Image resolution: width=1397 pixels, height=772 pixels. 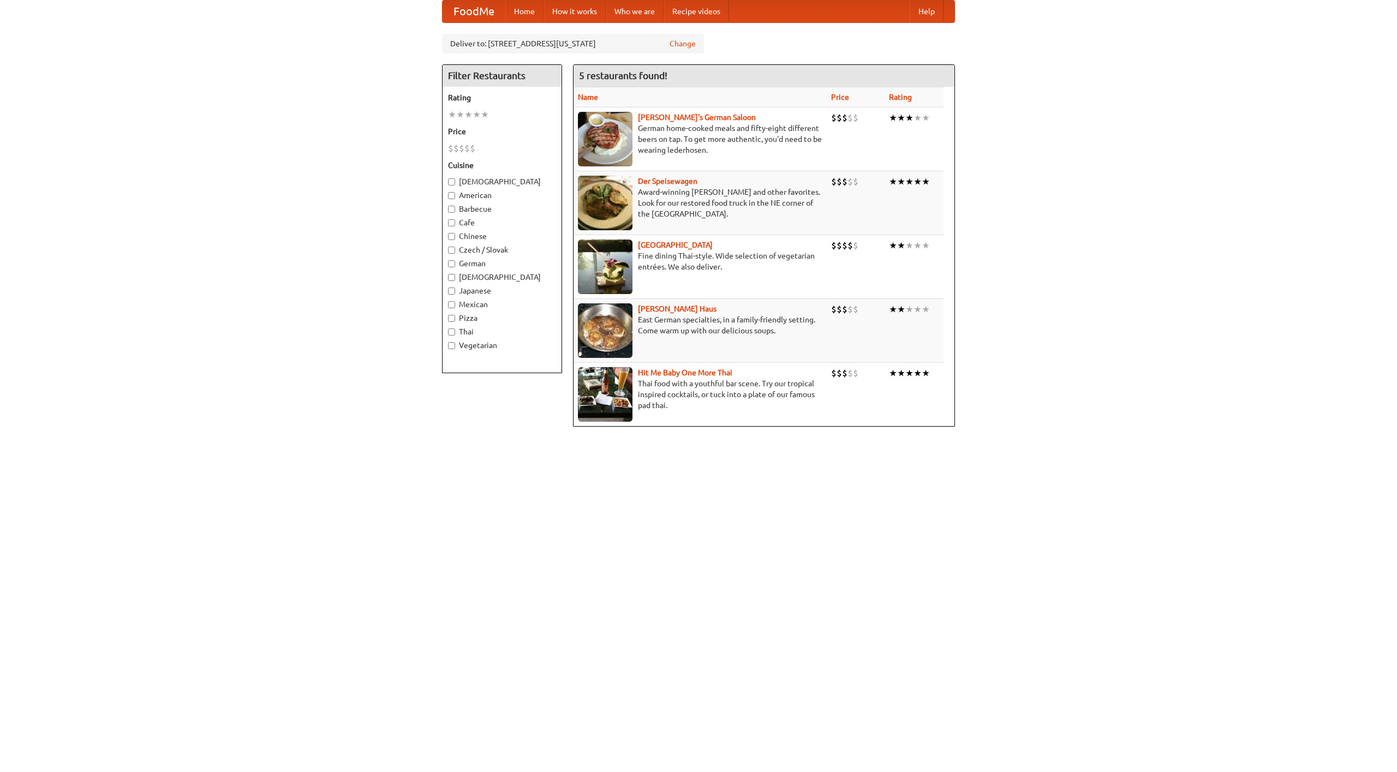 What do you see at coordinates (667, 181) in the screenshot?
I see `a: Der Speisewagen` at bounding box center [667, 181].